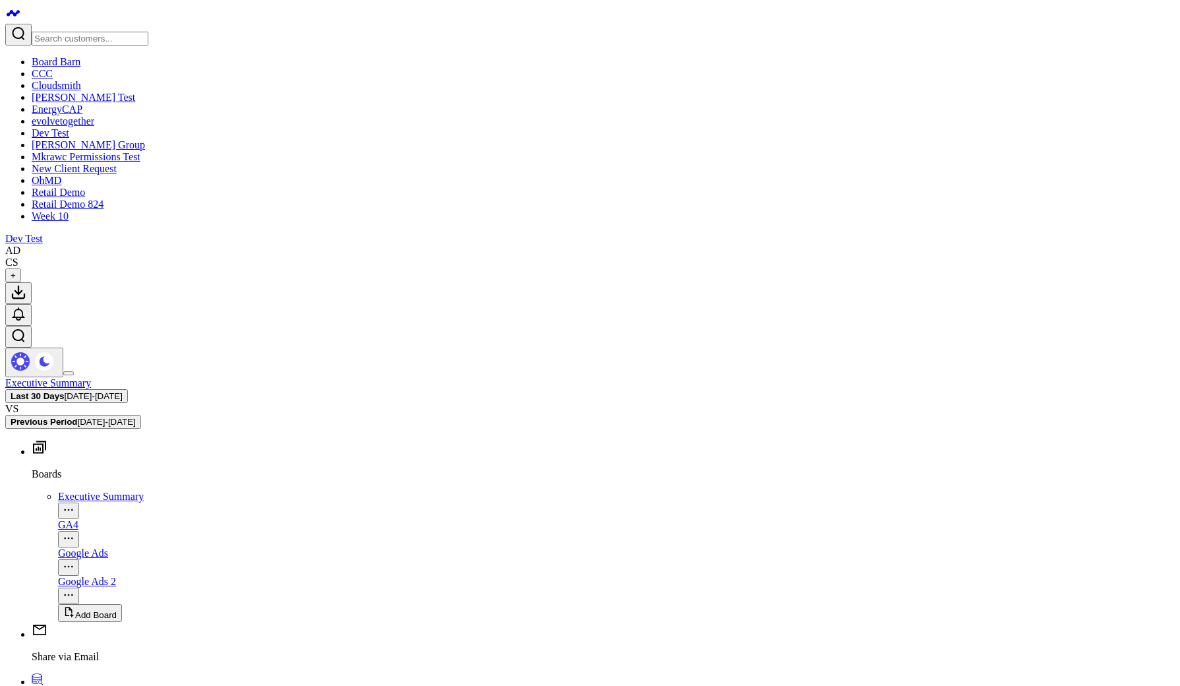 This screenshot has height=686, width=1180. I want to click on a: CCC, so click(42, 73).